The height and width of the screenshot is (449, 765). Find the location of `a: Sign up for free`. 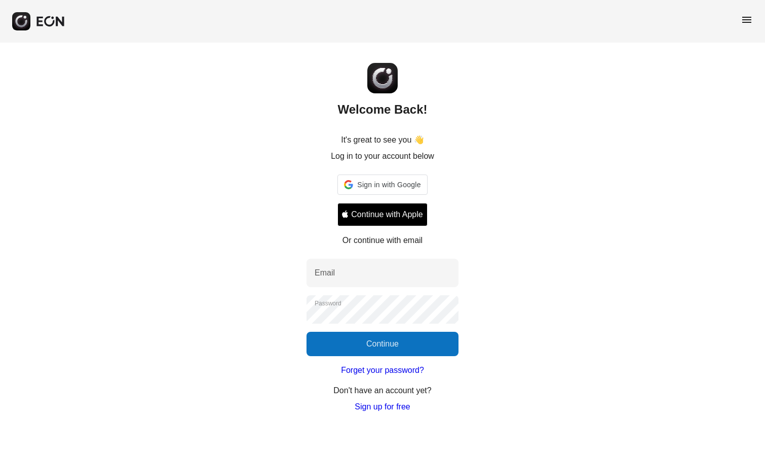

a: Sign up for free is located at coordinates (382, 407).